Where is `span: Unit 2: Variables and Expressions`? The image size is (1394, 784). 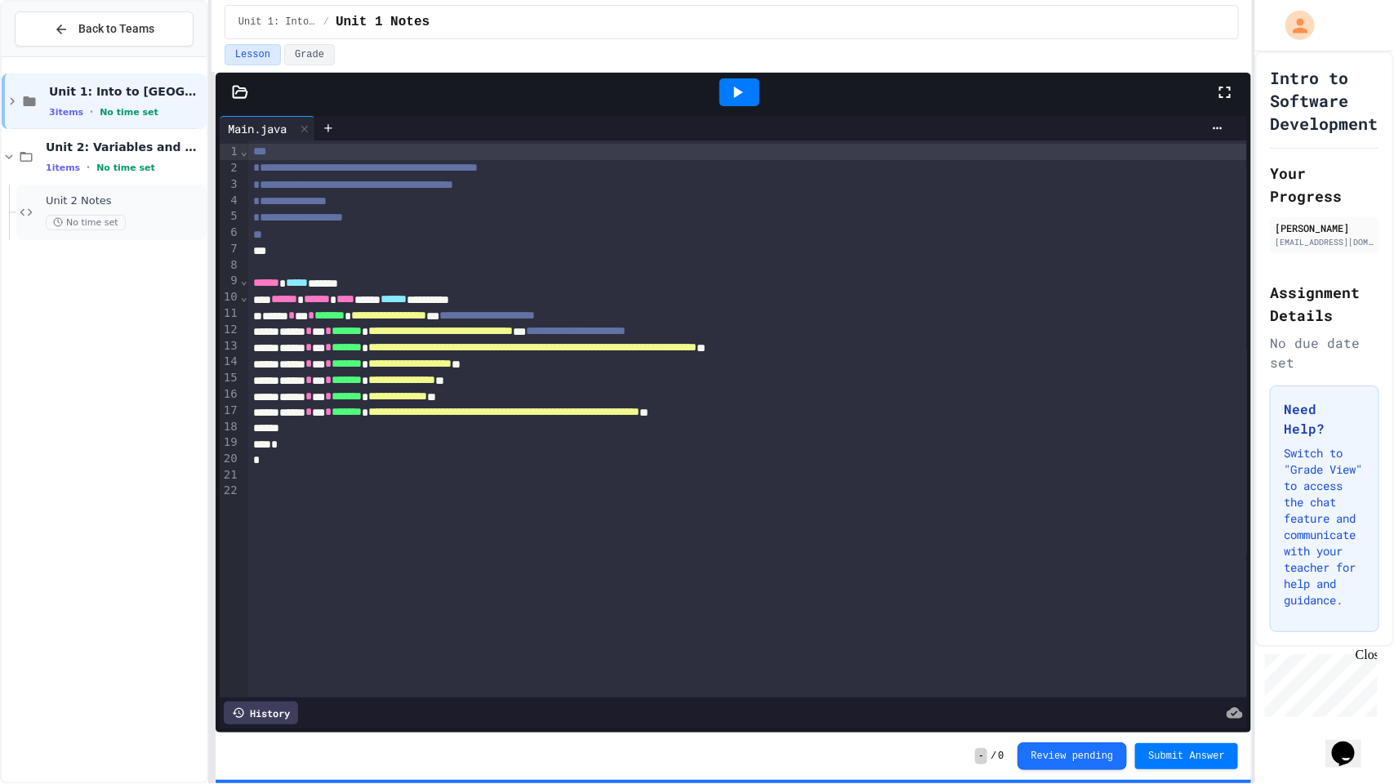
span: Unit 2: Variables and Expressions is located at coordinates (124, 147).